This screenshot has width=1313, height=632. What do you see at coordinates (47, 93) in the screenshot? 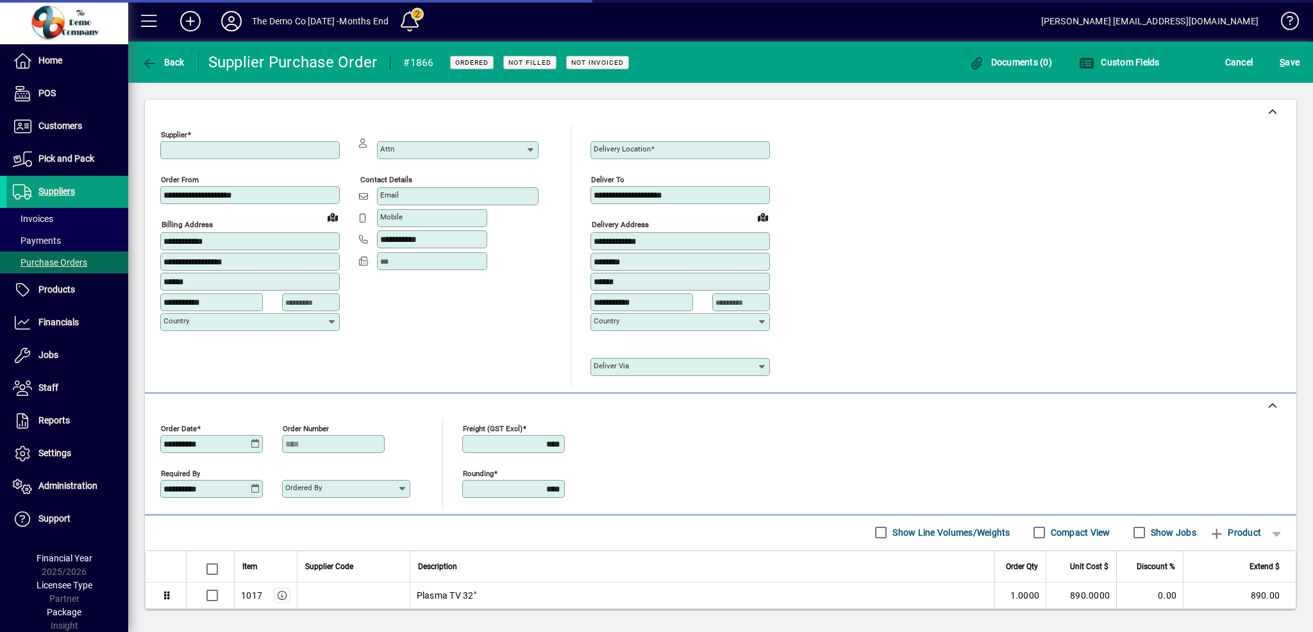
I see `span: POS` at bounding box center [47, 93].